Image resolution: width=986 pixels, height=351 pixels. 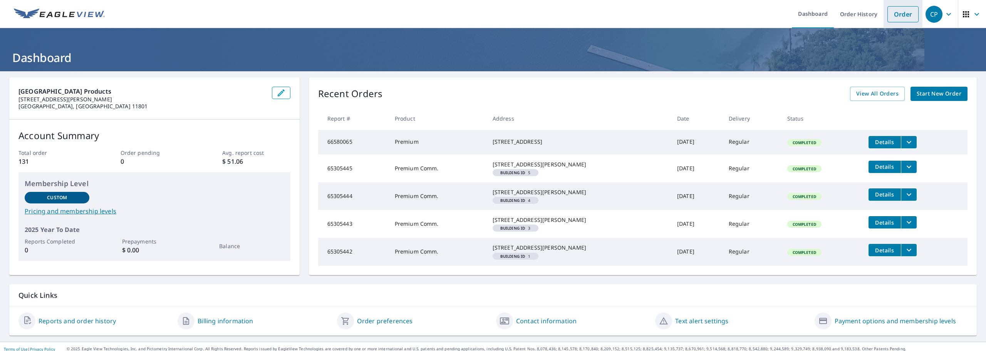 What do you see at coordinates (939, 94) in the screenshot?
I see `span: Start New Order` at bounding box center [939, 94].